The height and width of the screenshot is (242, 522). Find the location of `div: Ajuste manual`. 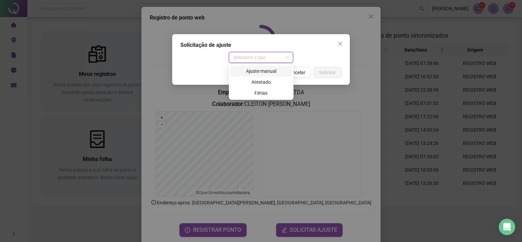

div: Ajuste manual is located at coordinates (261, 71).